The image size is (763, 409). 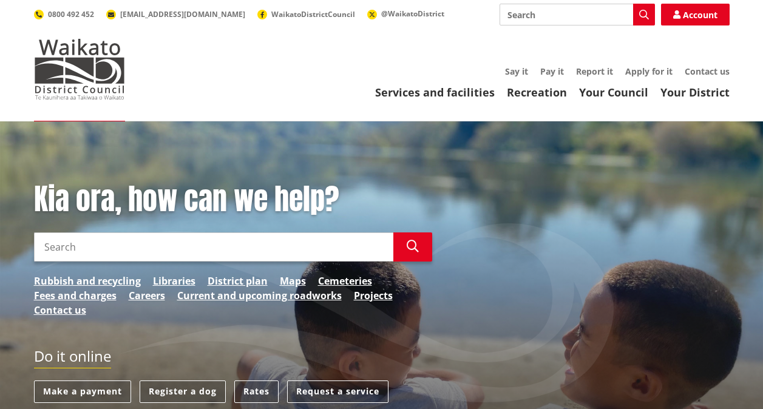 I want to click on a: Careers, so click(x=147, y=296).